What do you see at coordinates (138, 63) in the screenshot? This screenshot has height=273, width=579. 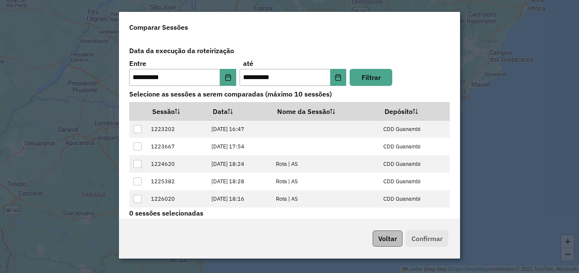 I see `label: Entre` at bounding box center [138, 63].